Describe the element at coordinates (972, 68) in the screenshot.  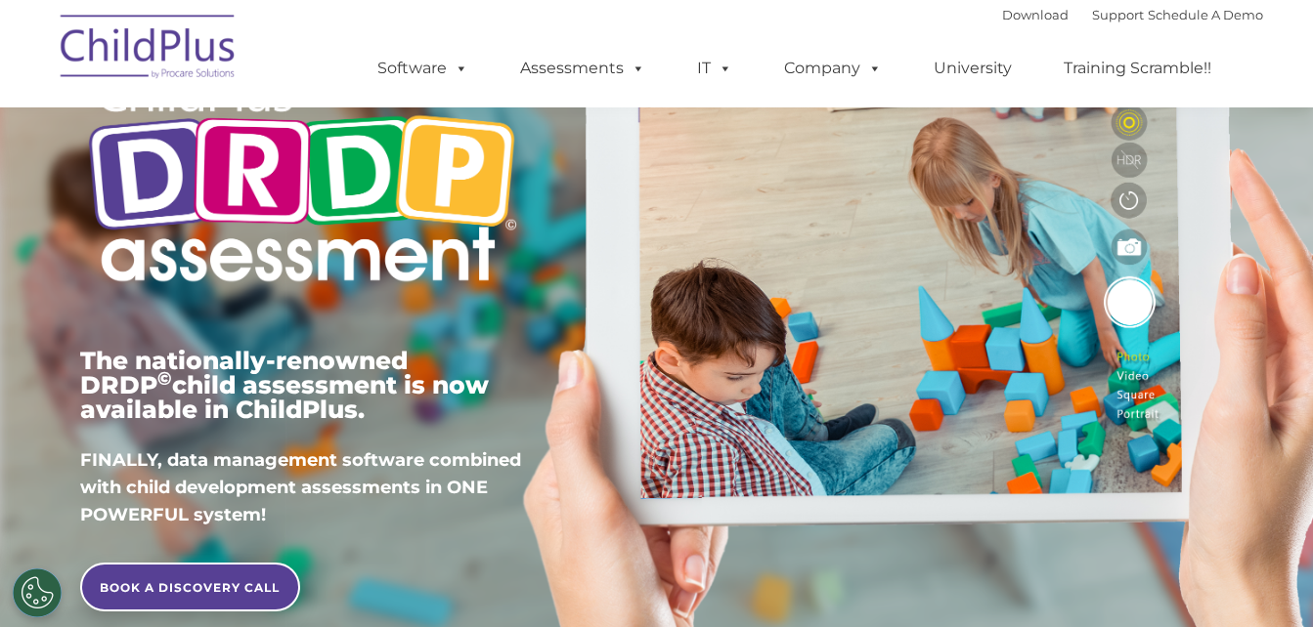
I see `a: University` at that location.